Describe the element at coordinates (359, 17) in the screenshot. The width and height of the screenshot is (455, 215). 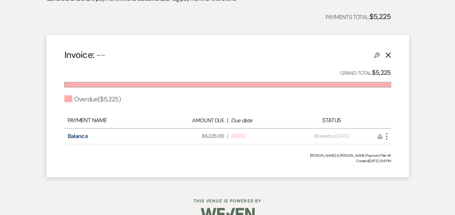
I see `p: Payments Total:` at that location.